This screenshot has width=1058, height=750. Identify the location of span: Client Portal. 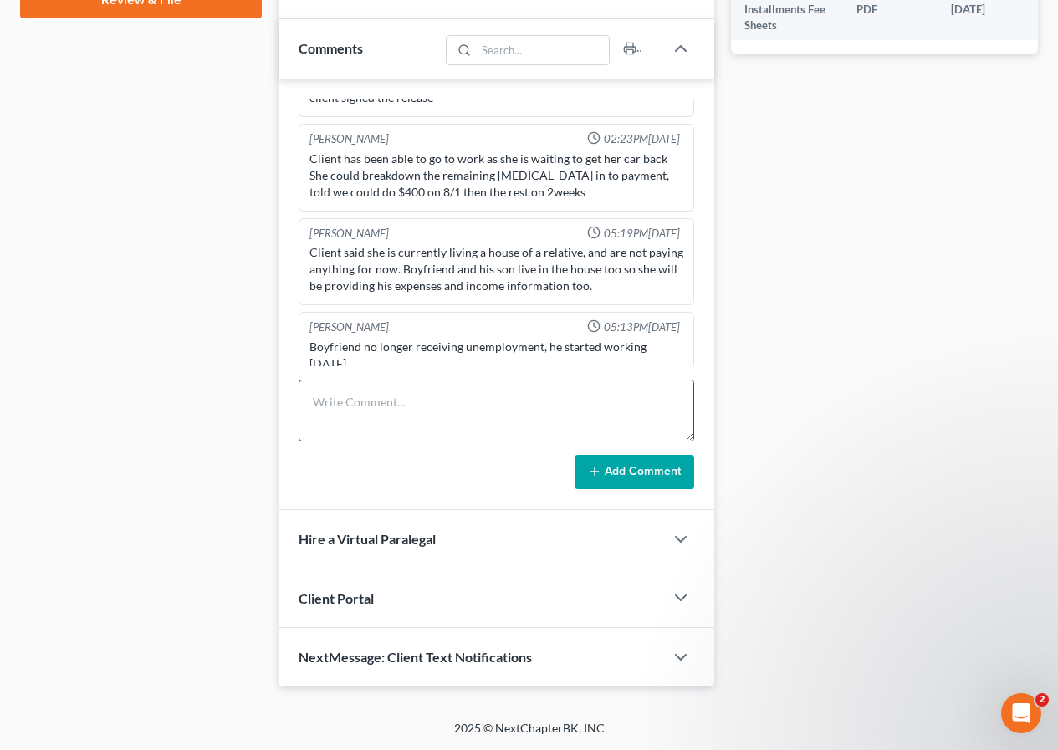
(336, 598).